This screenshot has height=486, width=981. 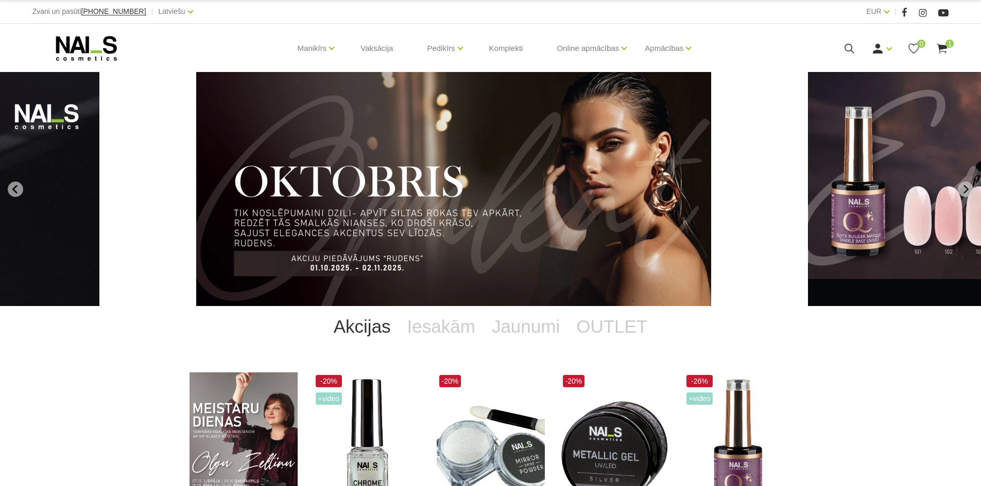 I want to click on a: Online apmācības, so click(x=587, y=48).